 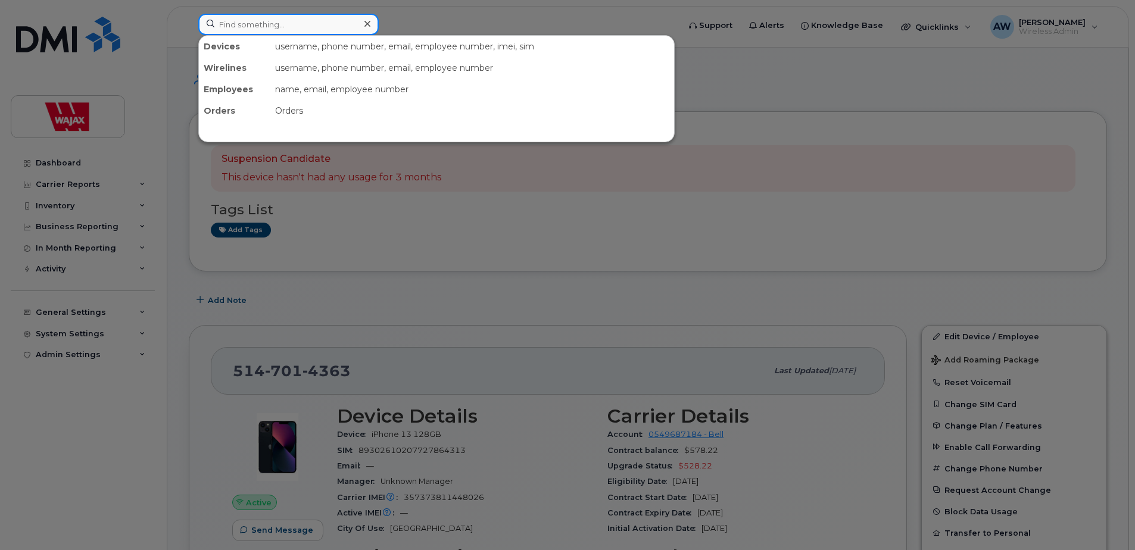 What do you see at coordinates (472, 46) in the screenshot?
I see `div: username, phone number, email, employee number, imei, sim` at bounding box center [472, 46].